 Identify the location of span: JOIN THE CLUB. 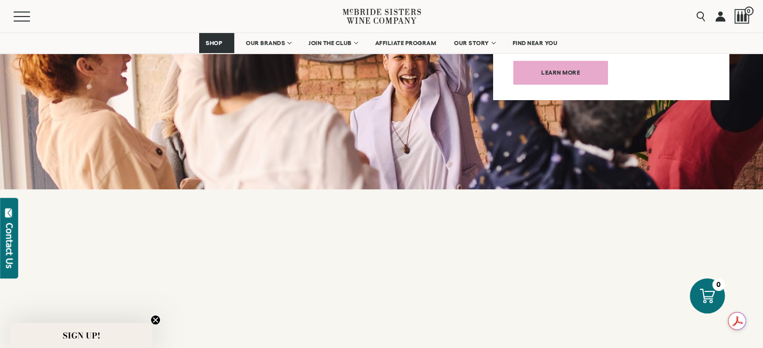
(330, 43).